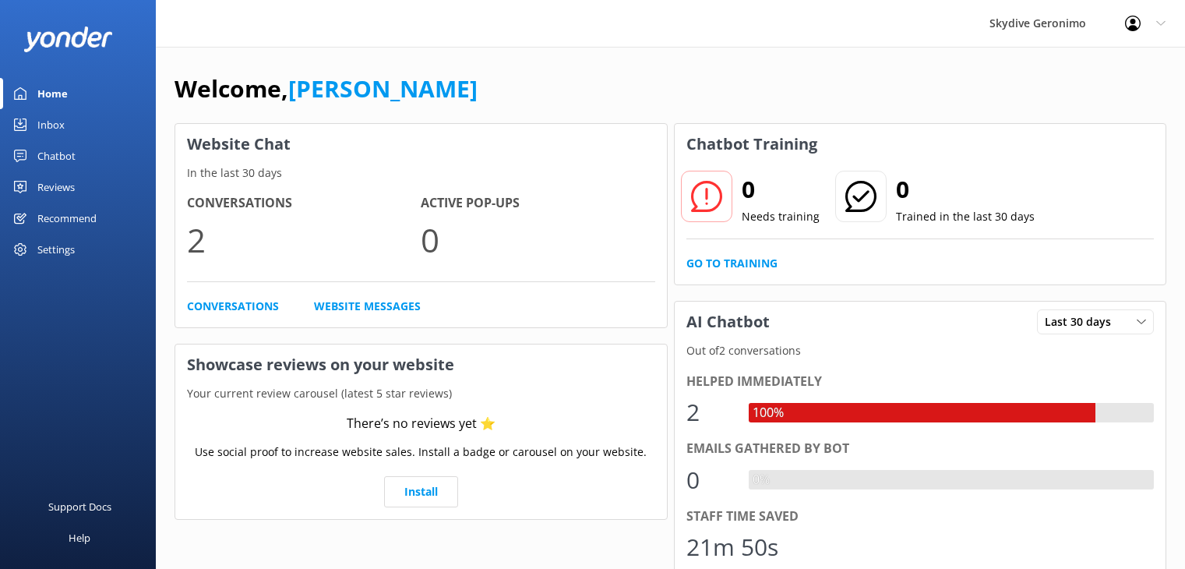 The image size is (1185, 569). Describe the element at coordinates (79, 507) in the screenshot. I see `div: Support Docs` at that location.